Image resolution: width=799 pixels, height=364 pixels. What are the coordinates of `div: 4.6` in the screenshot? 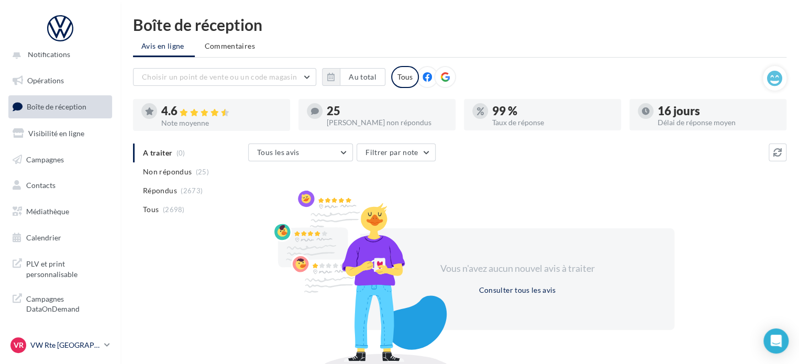 It's located at (222, 111).